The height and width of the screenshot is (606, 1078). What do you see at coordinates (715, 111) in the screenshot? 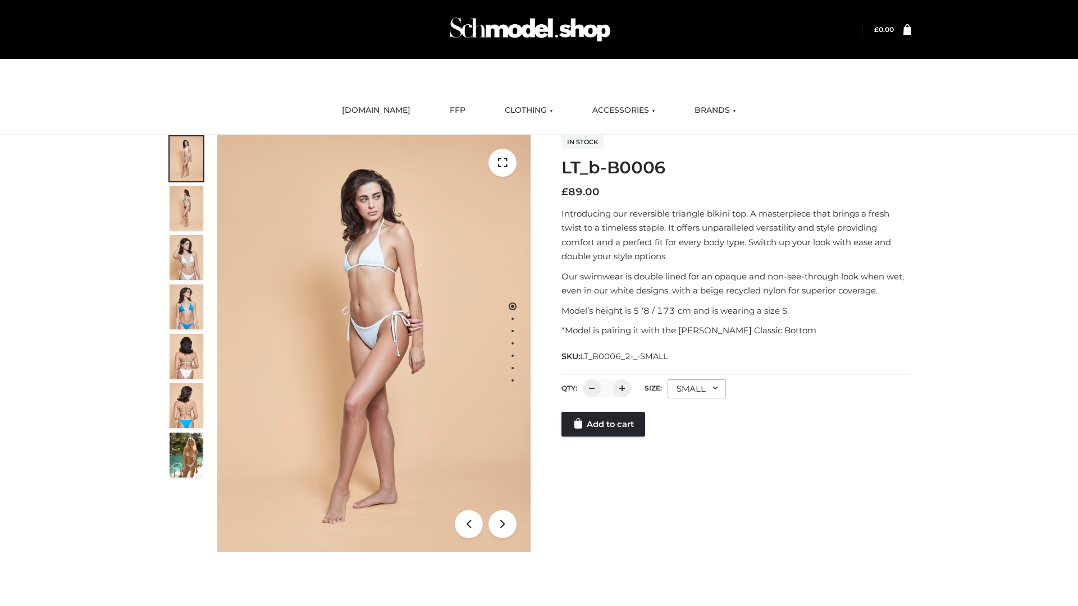
I see `a: BRANDS` at bounding box center [715, 111].